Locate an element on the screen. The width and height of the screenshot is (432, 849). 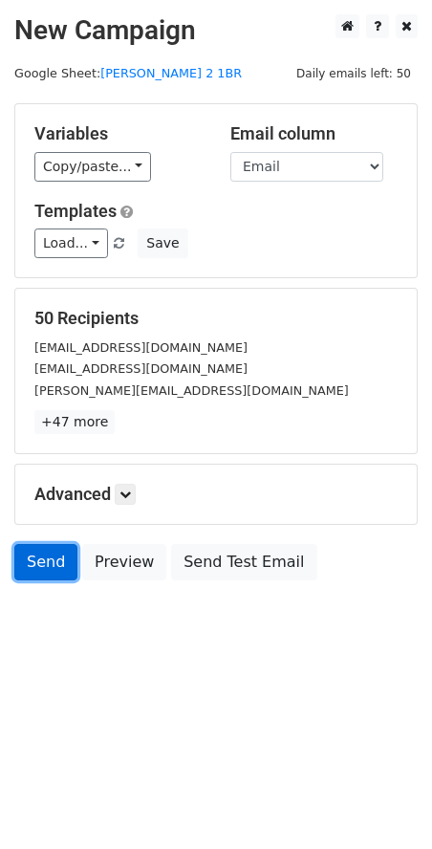
small: Google Sheet: is located at coordinates (128, 73).